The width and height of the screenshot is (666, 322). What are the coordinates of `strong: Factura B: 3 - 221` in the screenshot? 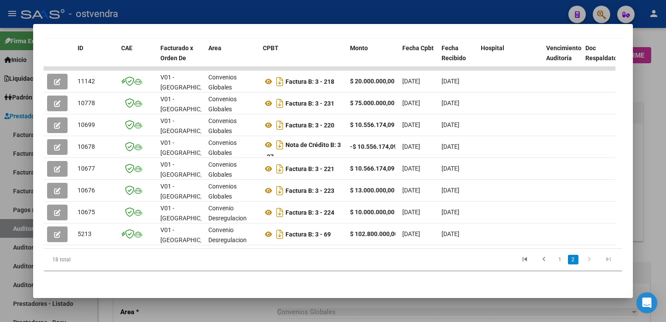 It's located at (310, 169).